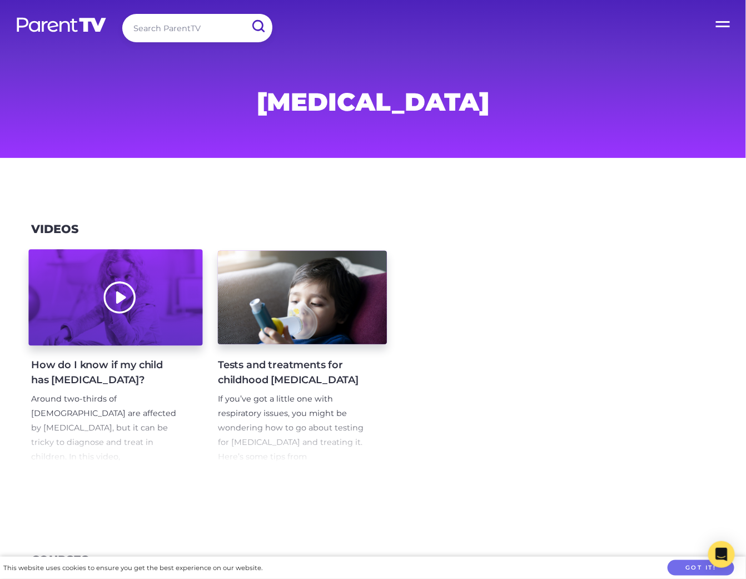 The width and height of the screenshot is (746, 579). What do you see at coordinates (722, 554) in the screenshot?
I see `div: Open Intercom Messenger` at bounding box center [722, 554].